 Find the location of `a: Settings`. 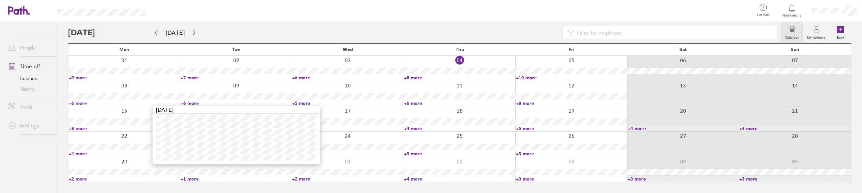

a: Settings is located at coordinates (30, 126).